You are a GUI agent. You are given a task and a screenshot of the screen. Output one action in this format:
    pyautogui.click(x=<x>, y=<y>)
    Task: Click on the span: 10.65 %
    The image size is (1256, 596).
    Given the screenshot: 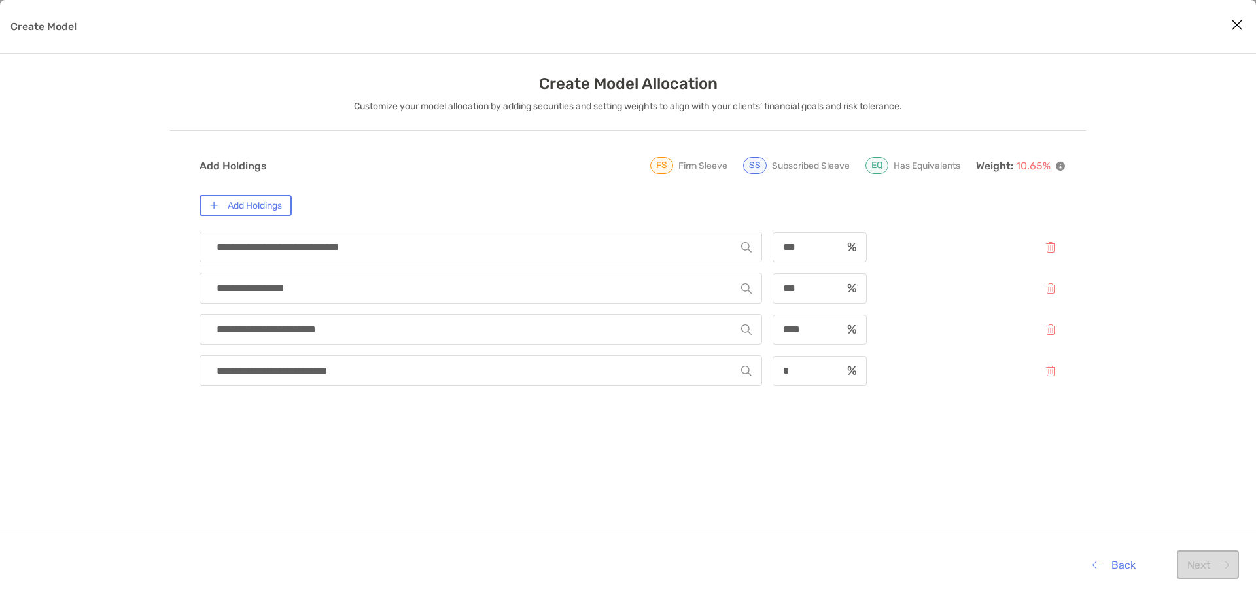 What is the action you would take?
    pyautogui.click(x=1033, y=165)
    